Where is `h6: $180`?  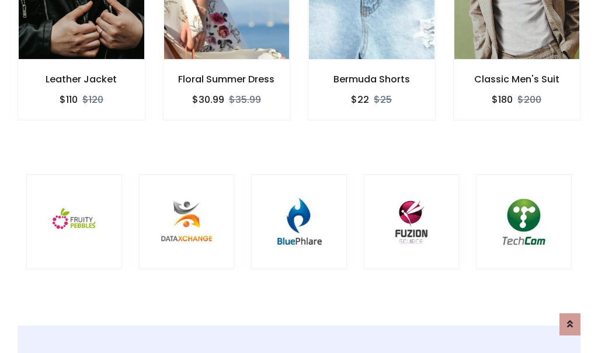 h6: $180 is located at coordinates (502, 99).